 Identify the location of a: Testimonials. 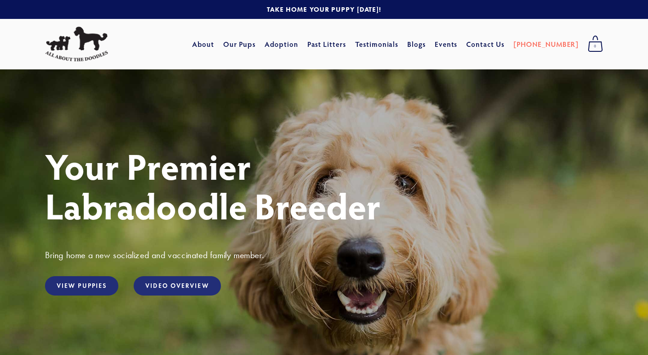
(377, 44).